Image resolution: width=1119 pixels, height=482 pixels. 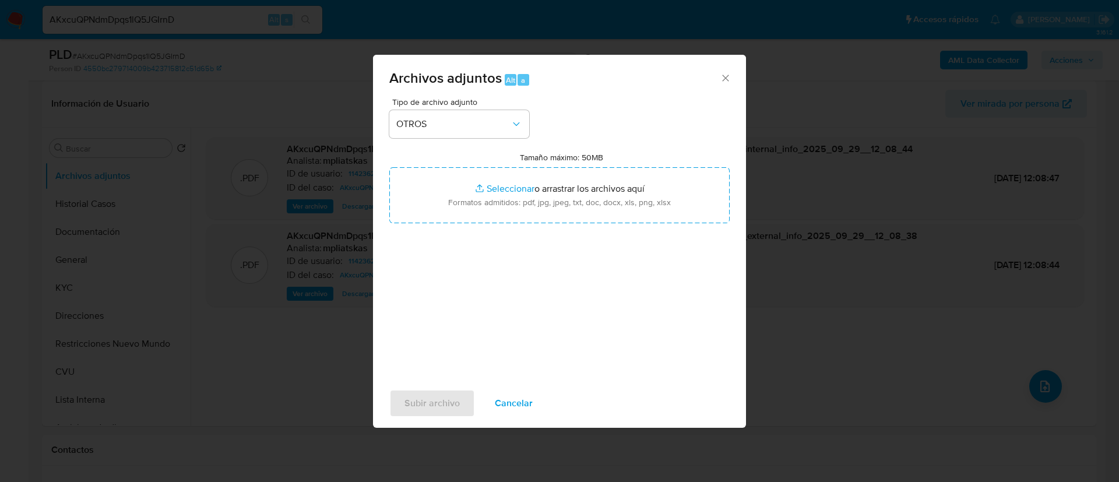 I want to click on button: OTROS, so click(x=459, y=124).